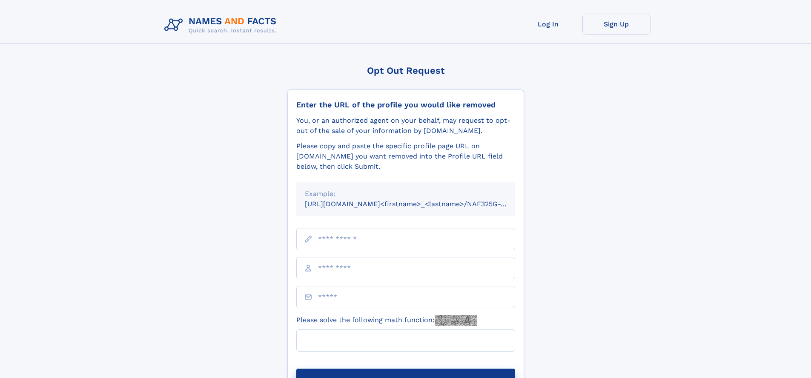 The height and width of the screenshot is (378, 811). Describe the element at coordinates (406, 70) in the screenshot. I see `div: Opt Out Request` at that location.